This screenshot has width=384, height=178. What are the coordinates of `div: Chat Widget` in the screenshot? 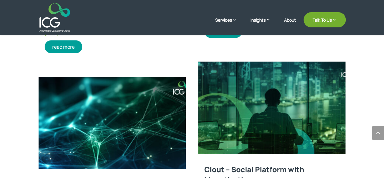 It's located at (333, 145).